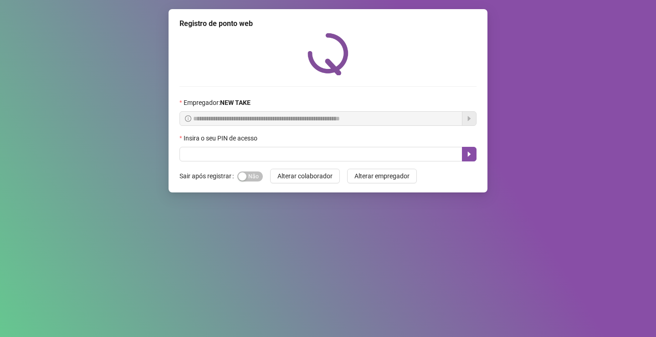 This screenshot has width=656, height=337. I want to click on span: Alterar empregador, so click(382, 176).